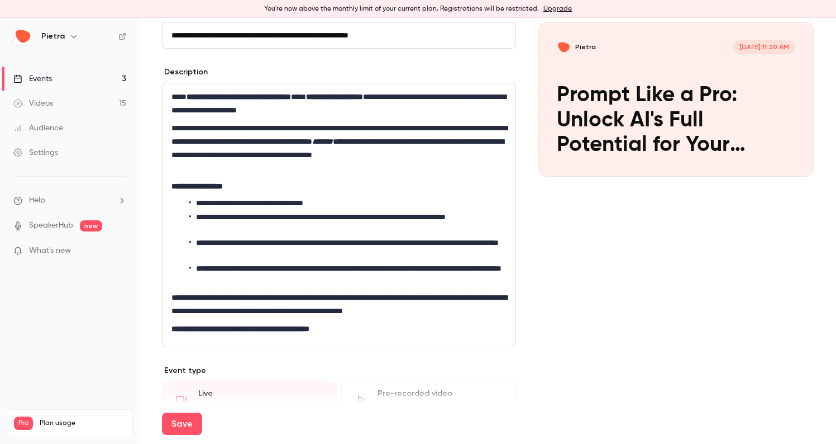 This screenshot has height=444, width=836. Describe the element at coordinates (38, 128) in the screenshot. I see `div: Audience` at that location.